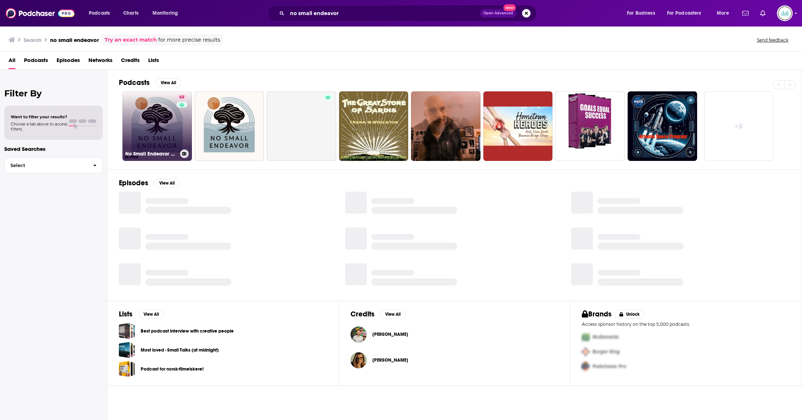 The height and width of the screenshot is (420, 802). I want to click on span: Logged in as podglomerate, so click(785, 13).